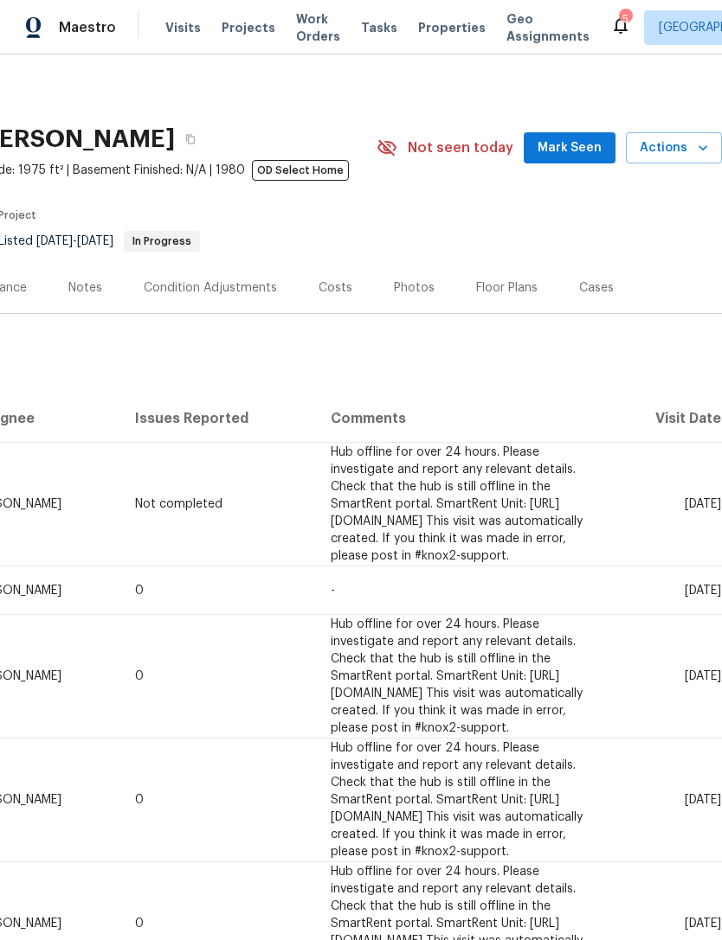 The height and width of the screenshot is (940, 722). I want to click on span: Actions, so click(673, 148).